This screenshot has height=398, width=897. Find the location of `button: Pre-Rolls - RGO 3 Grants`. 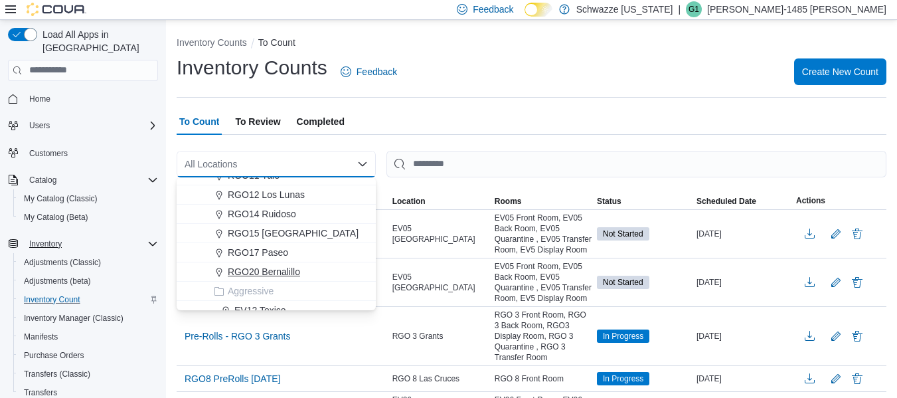

button: Pre-Rolls - RGO 3 Grants is located at coordinates (237, 336).